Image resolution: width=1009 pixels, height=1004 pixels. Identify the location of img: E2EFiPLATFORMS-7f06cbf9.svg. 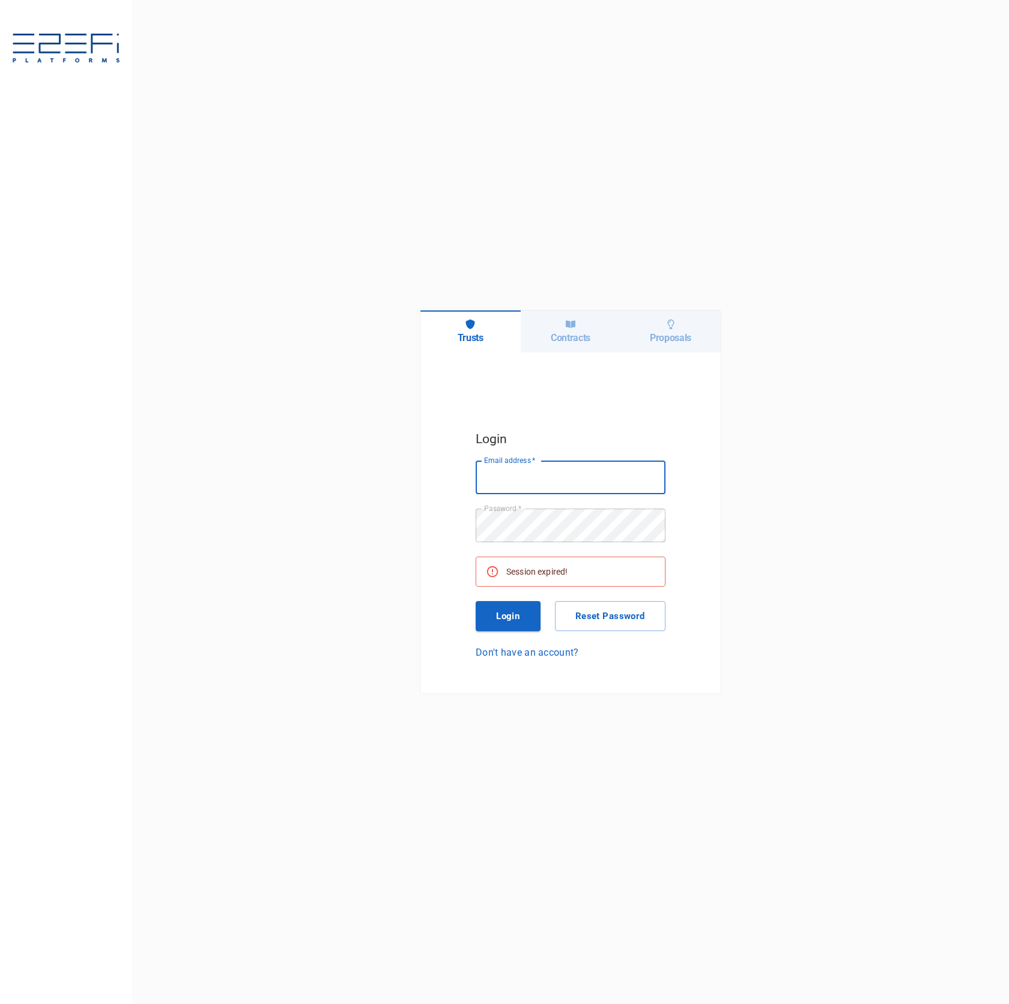
(66, 49).